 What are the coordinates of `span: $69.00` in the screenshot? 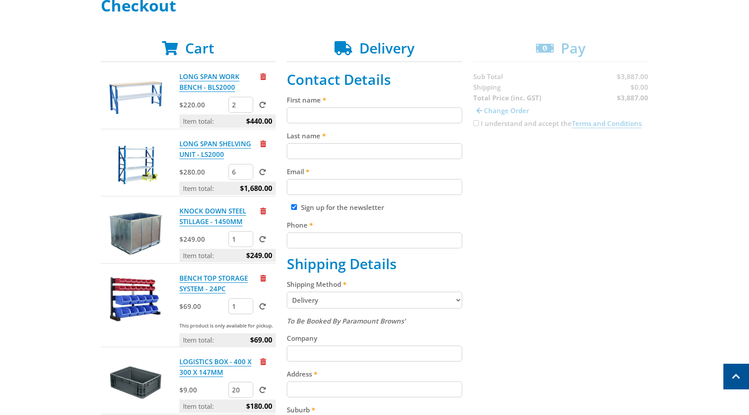 It's located at (261, 340).